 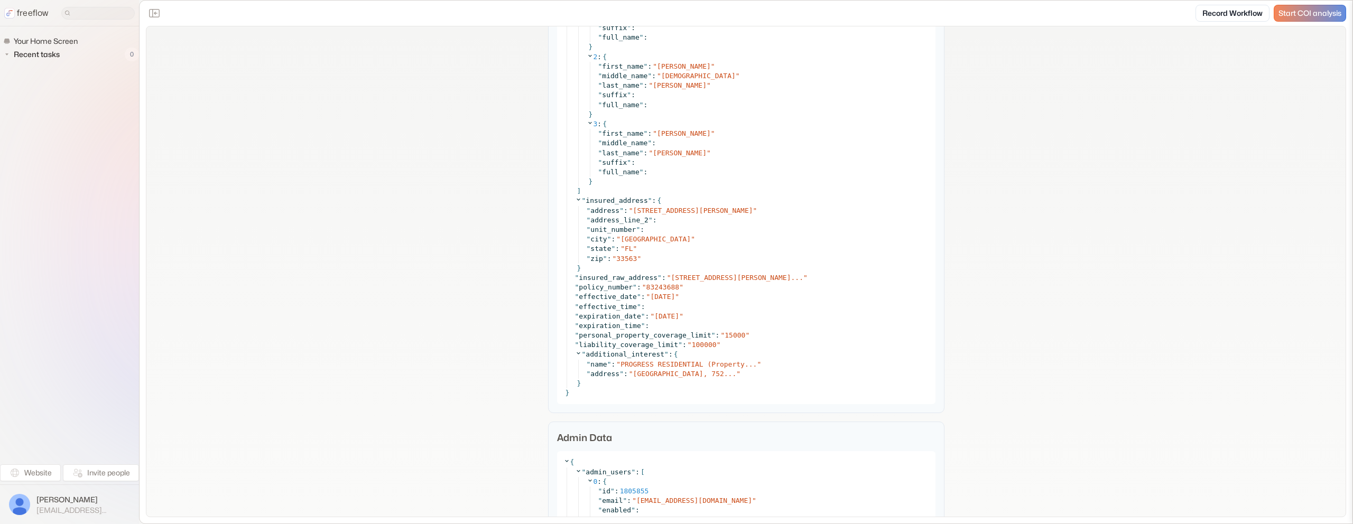 What do you see at coordinates (618, 277) in the screenshot?
I see `span: insured_raw_address` at bounding box center [618, 277].